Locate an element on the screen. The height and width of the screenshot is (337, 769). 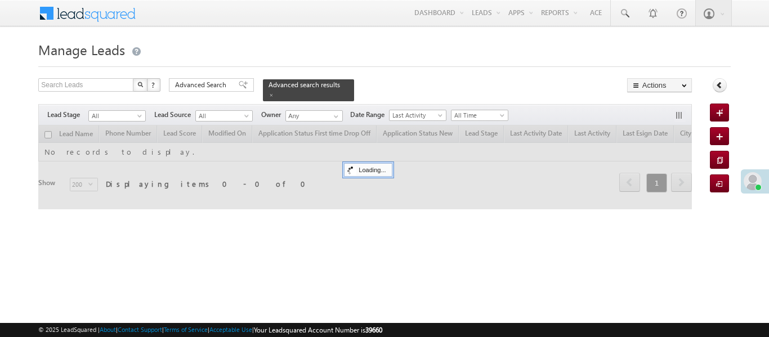
a: Terms of Service is located at coordinates (186, 329).